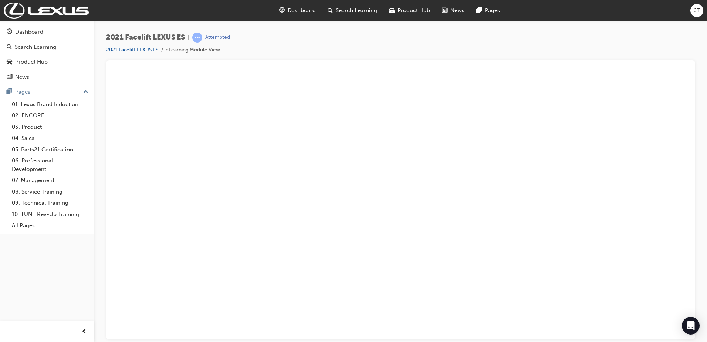 Image resolution: width=707 pixels, height=342 pixels. I want to click on a: 01. Lexus Brand Induction, so click(50, 104).